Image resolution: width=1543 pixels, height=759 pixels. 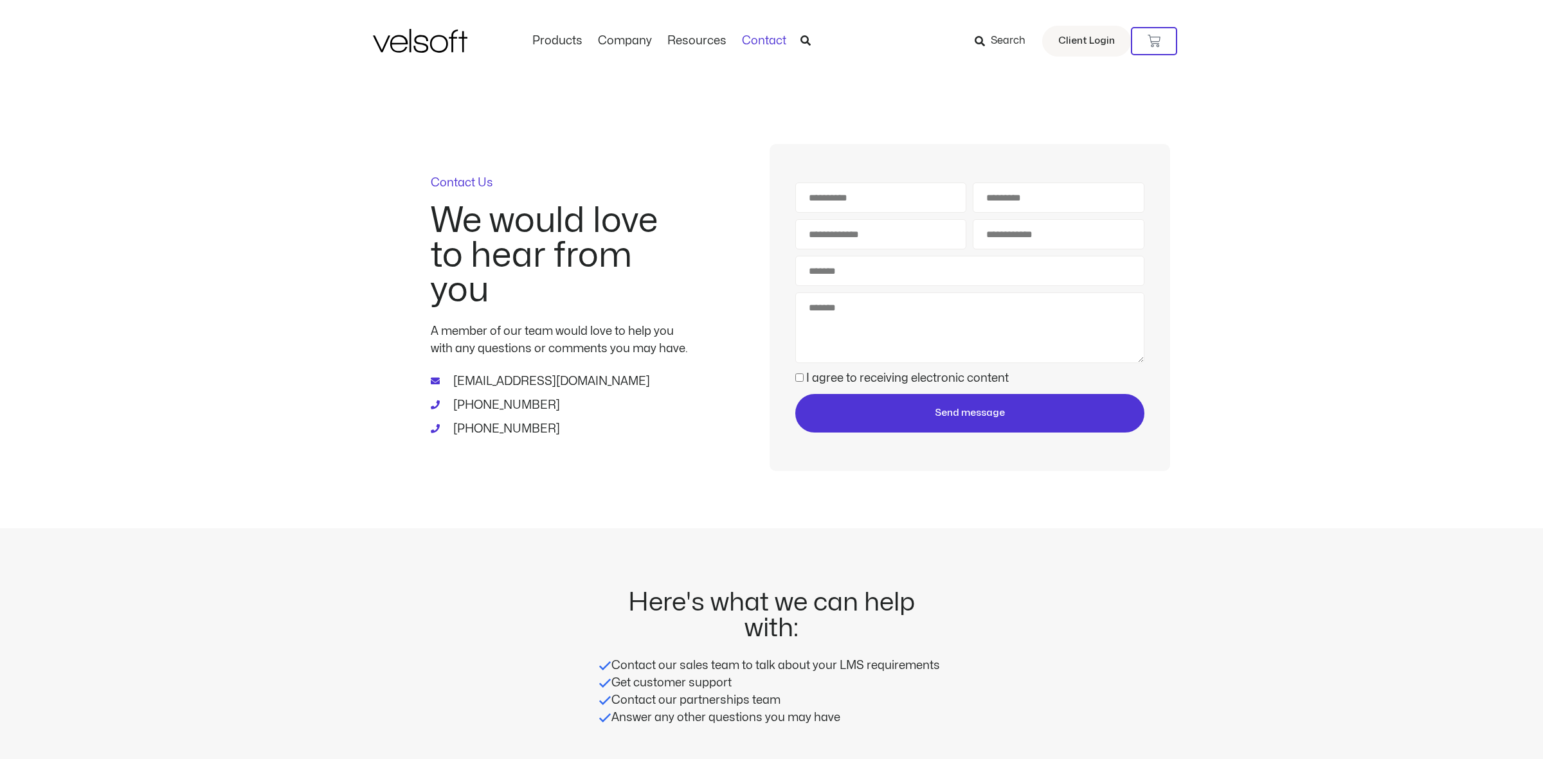 I want to click on h2: Here's what we can help with:, so click(x=771, y=616).